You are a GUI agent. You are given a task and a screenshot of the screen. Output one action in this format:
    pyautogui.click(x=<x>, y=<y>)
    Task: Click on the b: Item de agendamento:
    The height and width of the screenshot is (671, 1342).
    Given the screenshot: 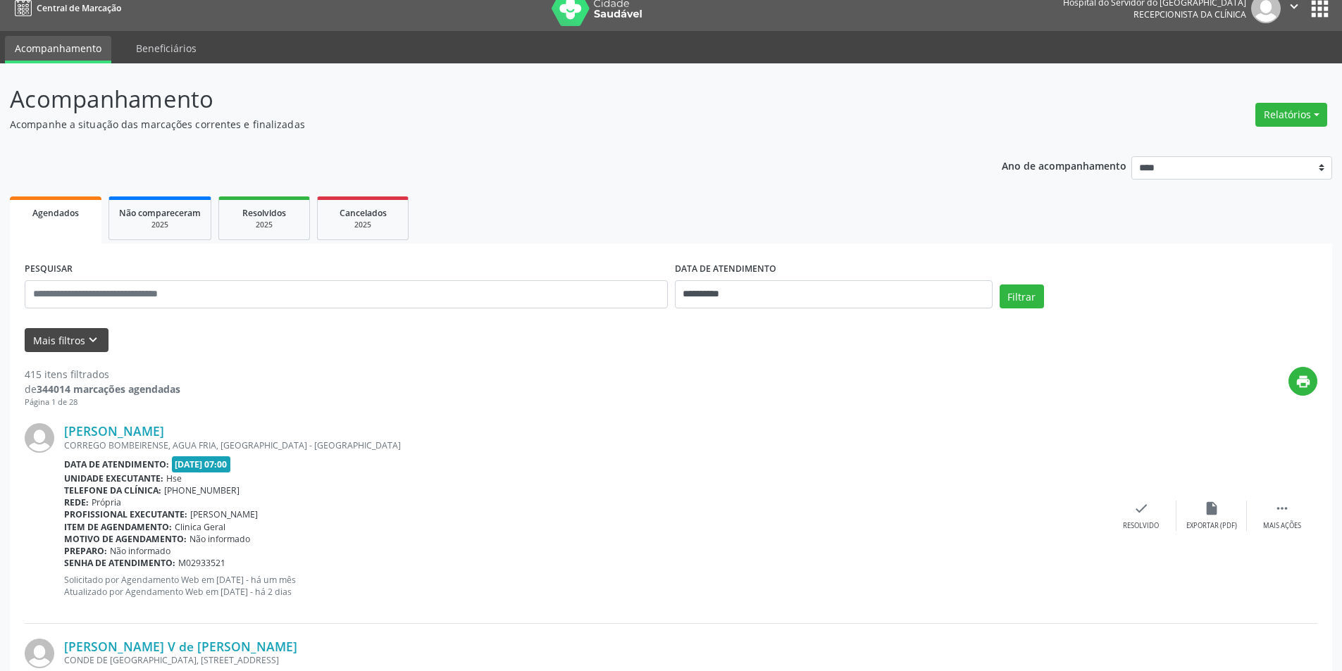 What is the action you would take?
    pyautogui.click(x=118, y=527)
    